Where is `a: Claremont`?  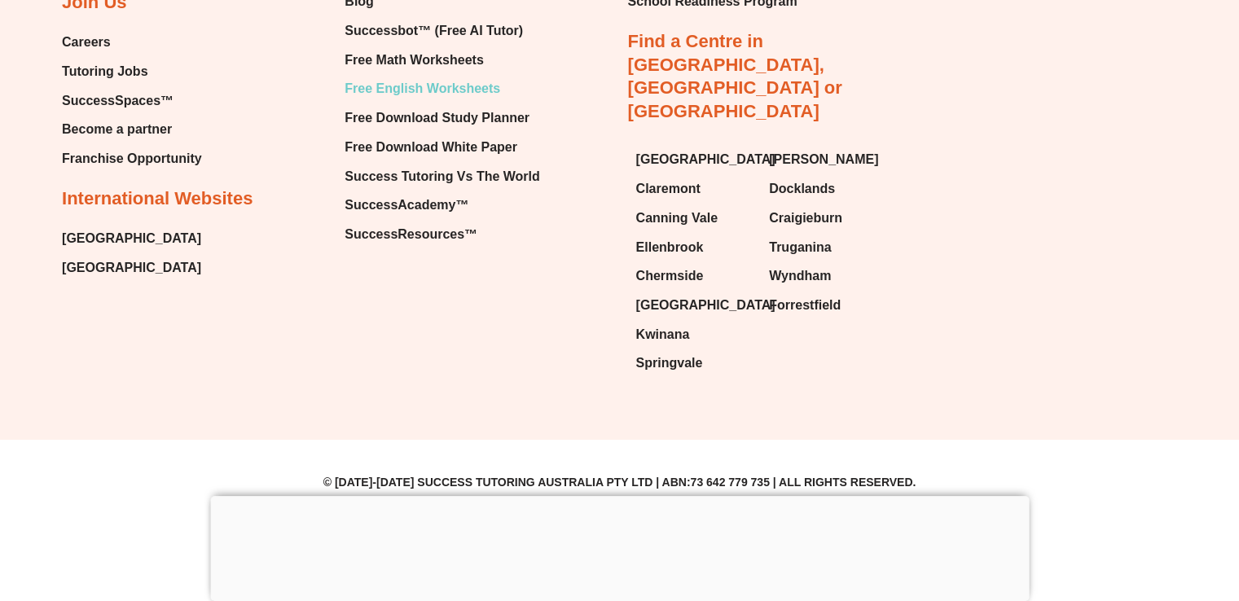
a: Claremont is located at coordinates (695, 189).